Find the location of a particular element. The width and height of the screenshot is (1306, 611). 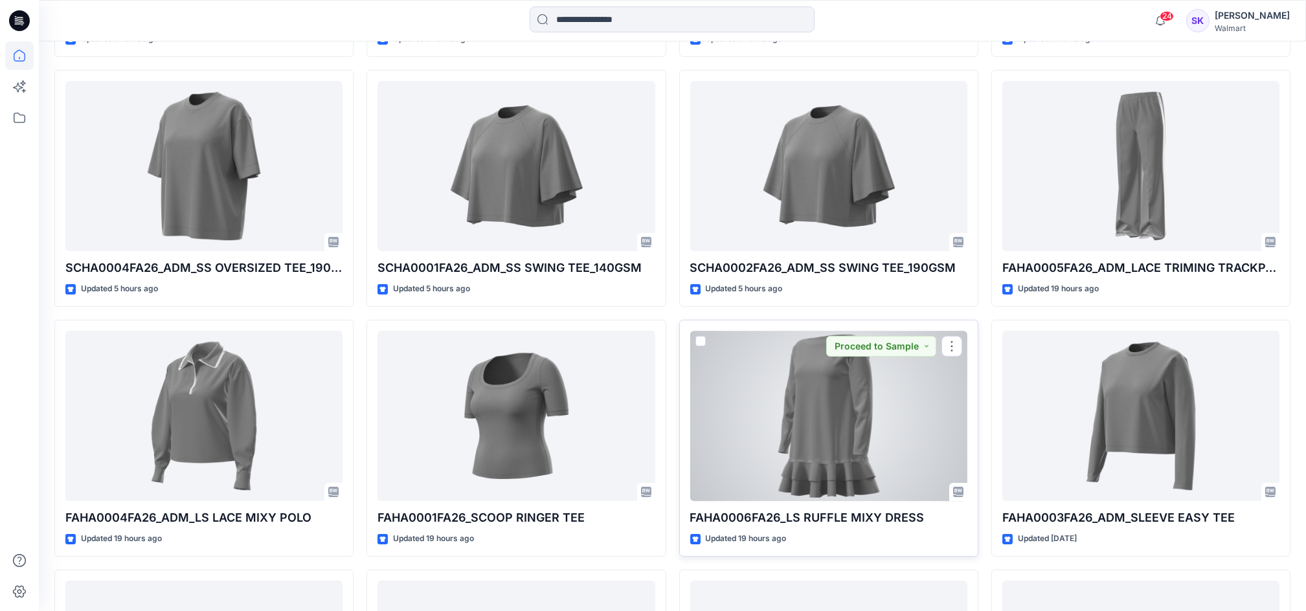

p: SCHA0002FA26_ADM_SS SWING TEE_190GSM is located at coordinates (829, 268).